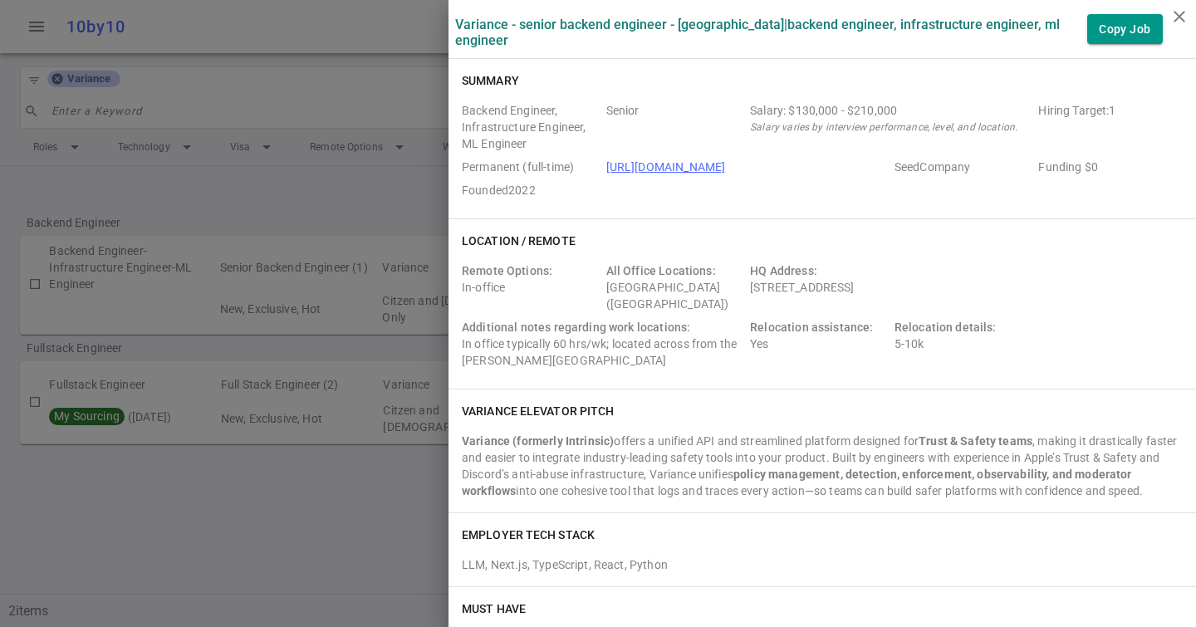  I want to click on span: Relocation details:, so click(945, 327).